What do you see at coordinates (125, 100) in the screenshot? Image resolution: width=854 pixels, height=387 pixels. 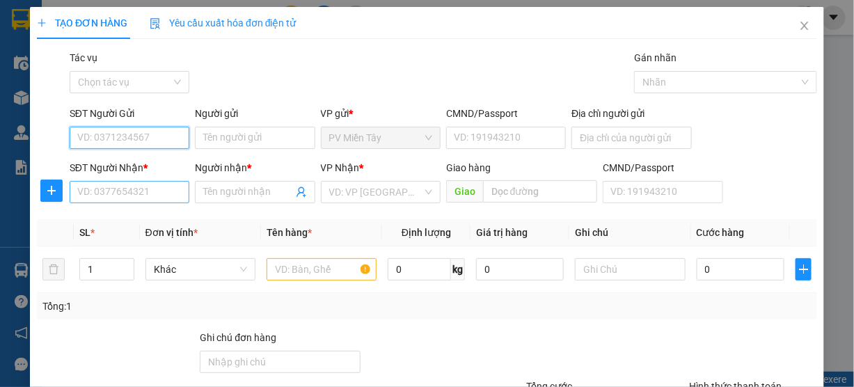 I see `div: Tên hàng: goi tien ( : 1 )` at bounding box center [125, 100].